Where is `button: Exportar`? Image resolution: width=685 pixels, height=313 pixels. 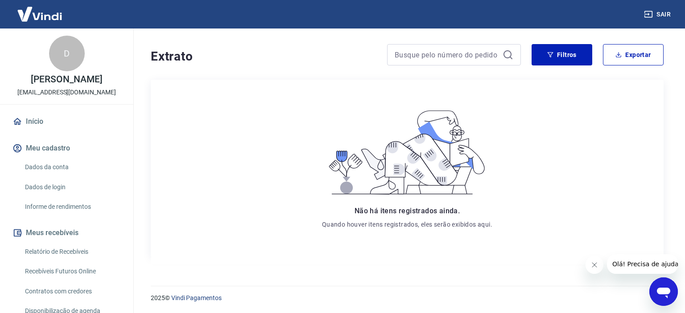
button: Exportar is located at coordinates (633, 55).